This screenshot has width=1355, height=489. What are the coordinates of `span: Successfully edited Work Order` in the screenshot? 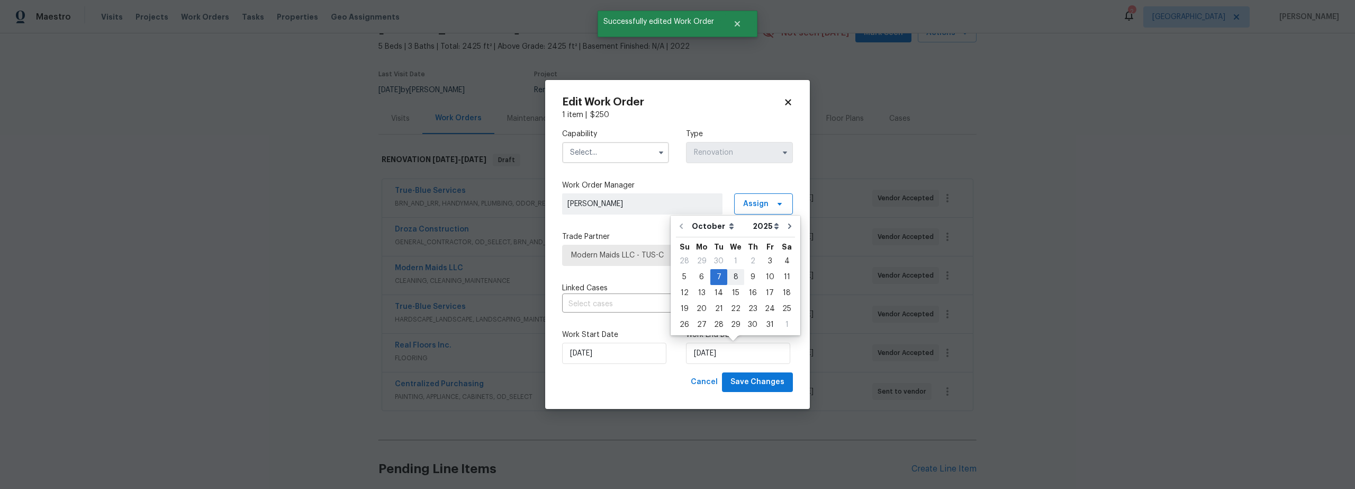 It's located at (659, 22).